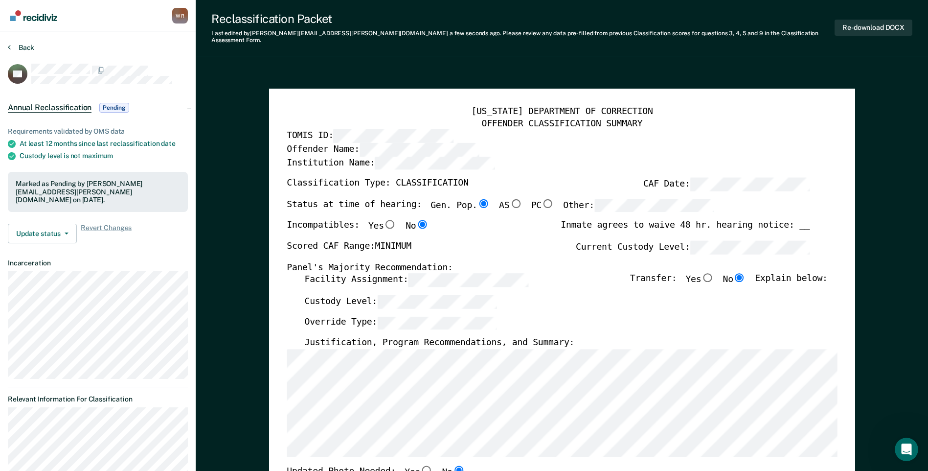 The height and width of the screenshot is (471, 928). What do you see at coordinates (437, 301) in the screenshot?
I see `input: Custody Level:` at bounding box center [437, 301].